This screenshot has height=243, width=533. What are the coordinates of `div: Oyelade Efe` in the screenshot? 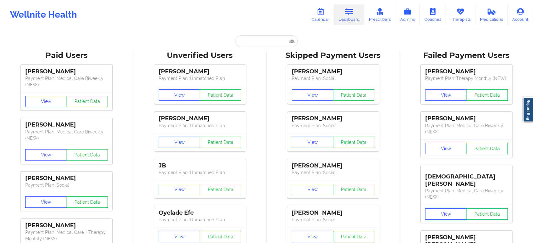 It's located at (200, 213).